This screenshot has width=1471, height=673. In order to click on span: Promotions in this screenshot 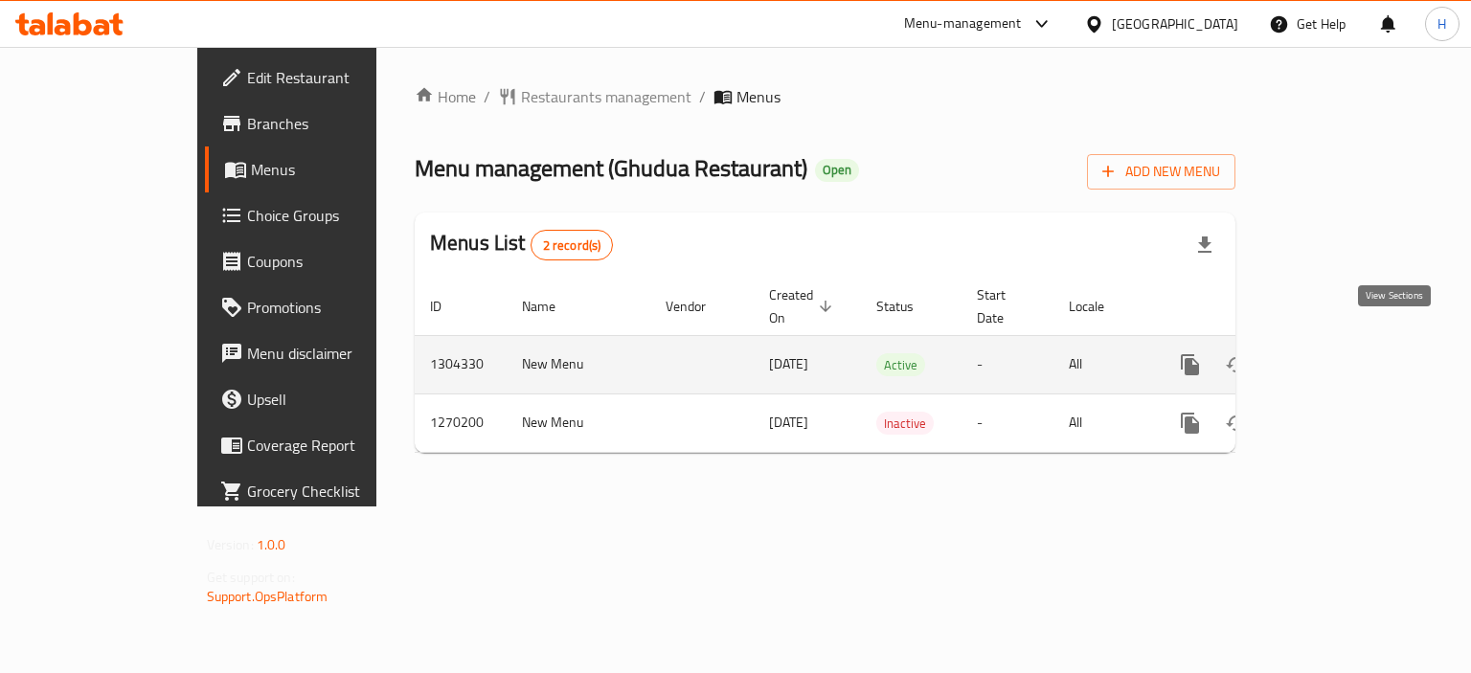, I will do `click(337, 307)`.